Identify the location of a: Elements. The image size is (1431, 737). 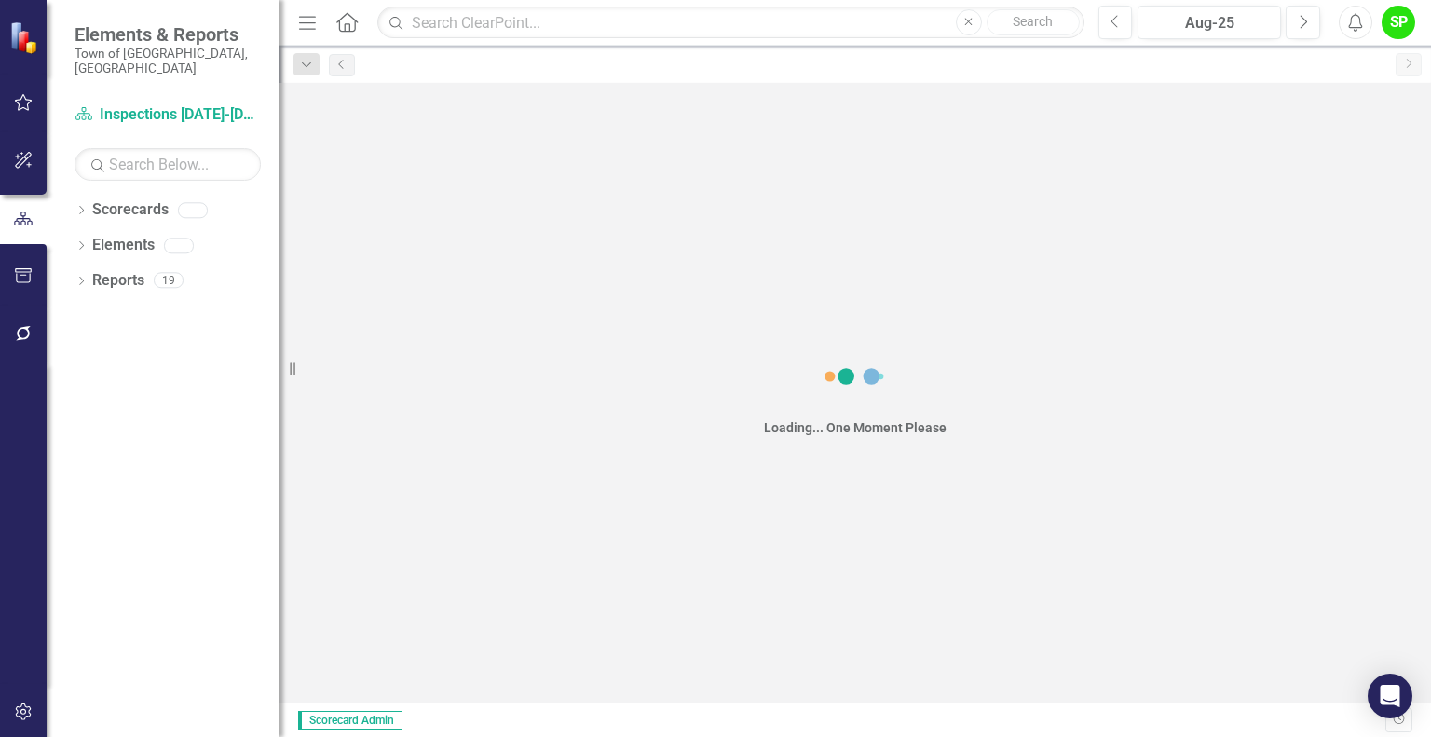
(123, 245).